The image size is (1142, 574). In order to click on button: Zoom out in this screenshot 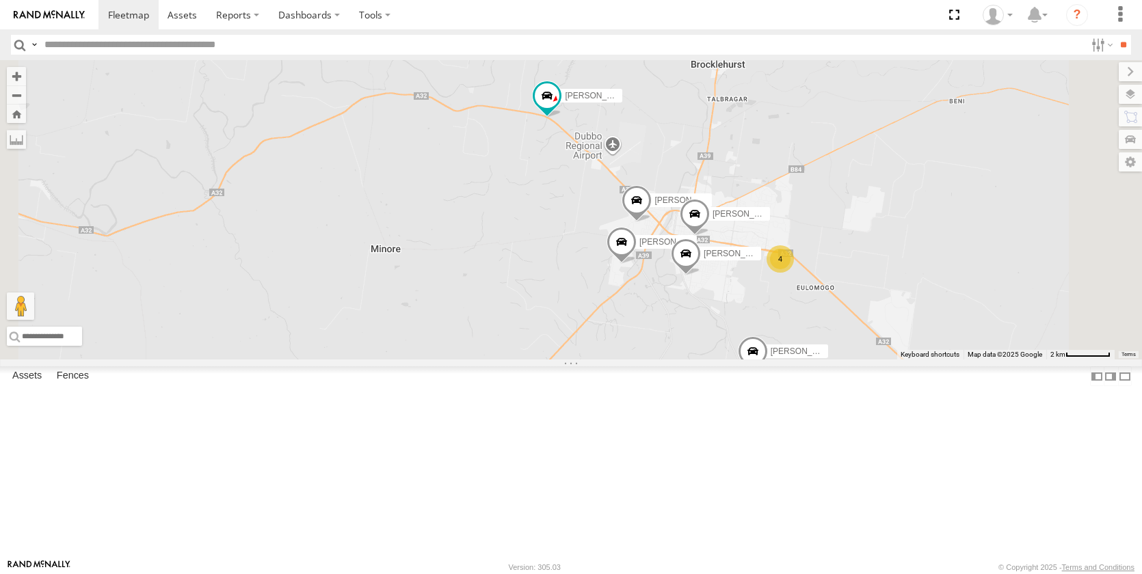, I will do `click(16, 95)`.